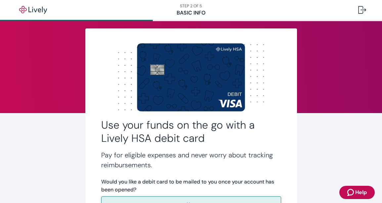 This screenshot has width=382, height=203. Describe the element at coordinates (33, 10) in the screenshot. I see `img: Lively` at that location.